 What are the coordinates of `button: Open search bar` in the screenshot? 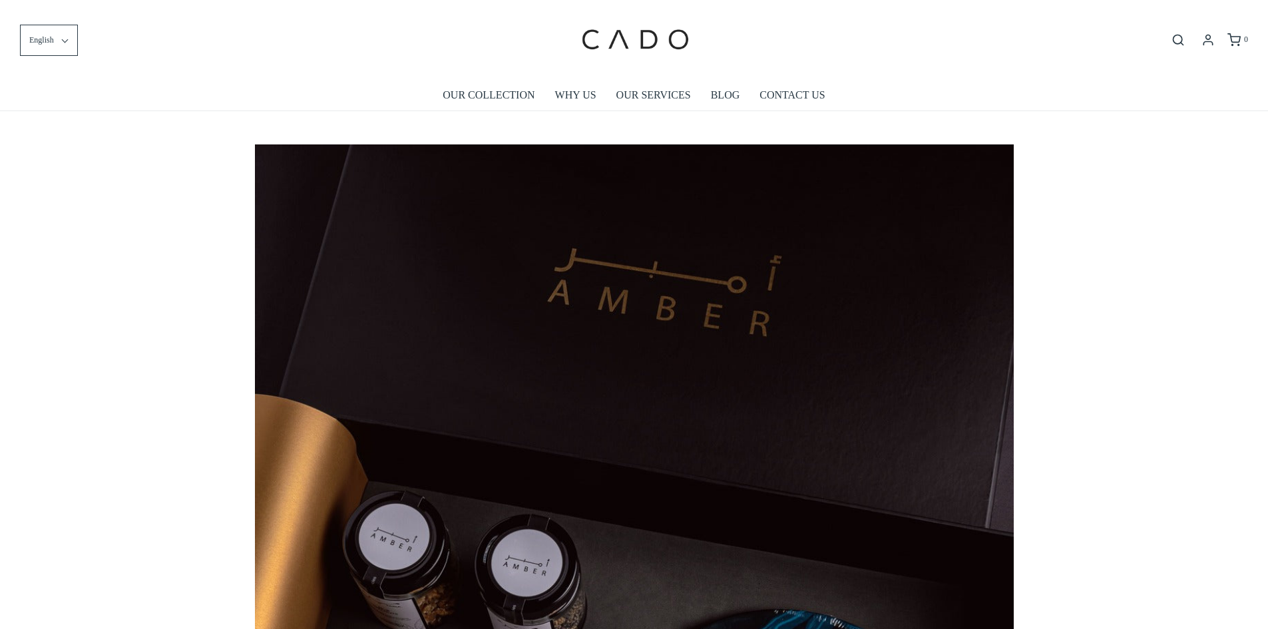 It's located at (1178, 40).